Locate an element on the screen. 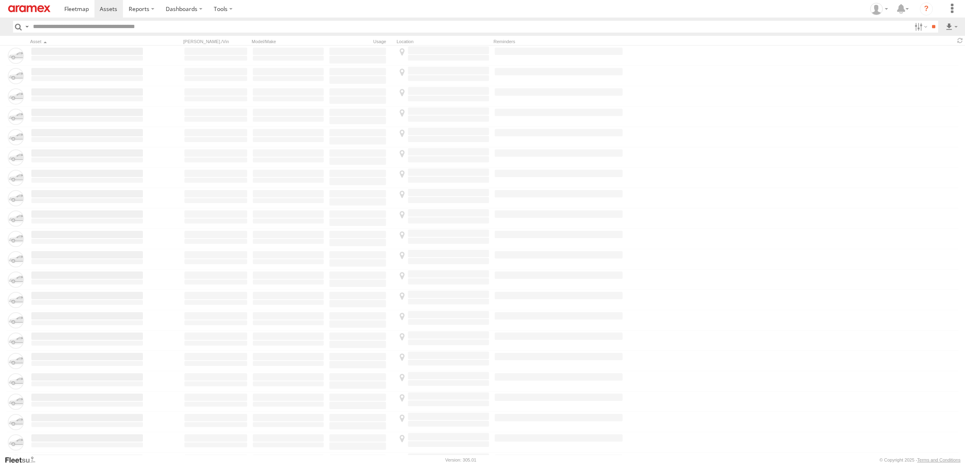 The image size is (965, 464). a: Terms and Conditions is located at coordinates (939, 460).